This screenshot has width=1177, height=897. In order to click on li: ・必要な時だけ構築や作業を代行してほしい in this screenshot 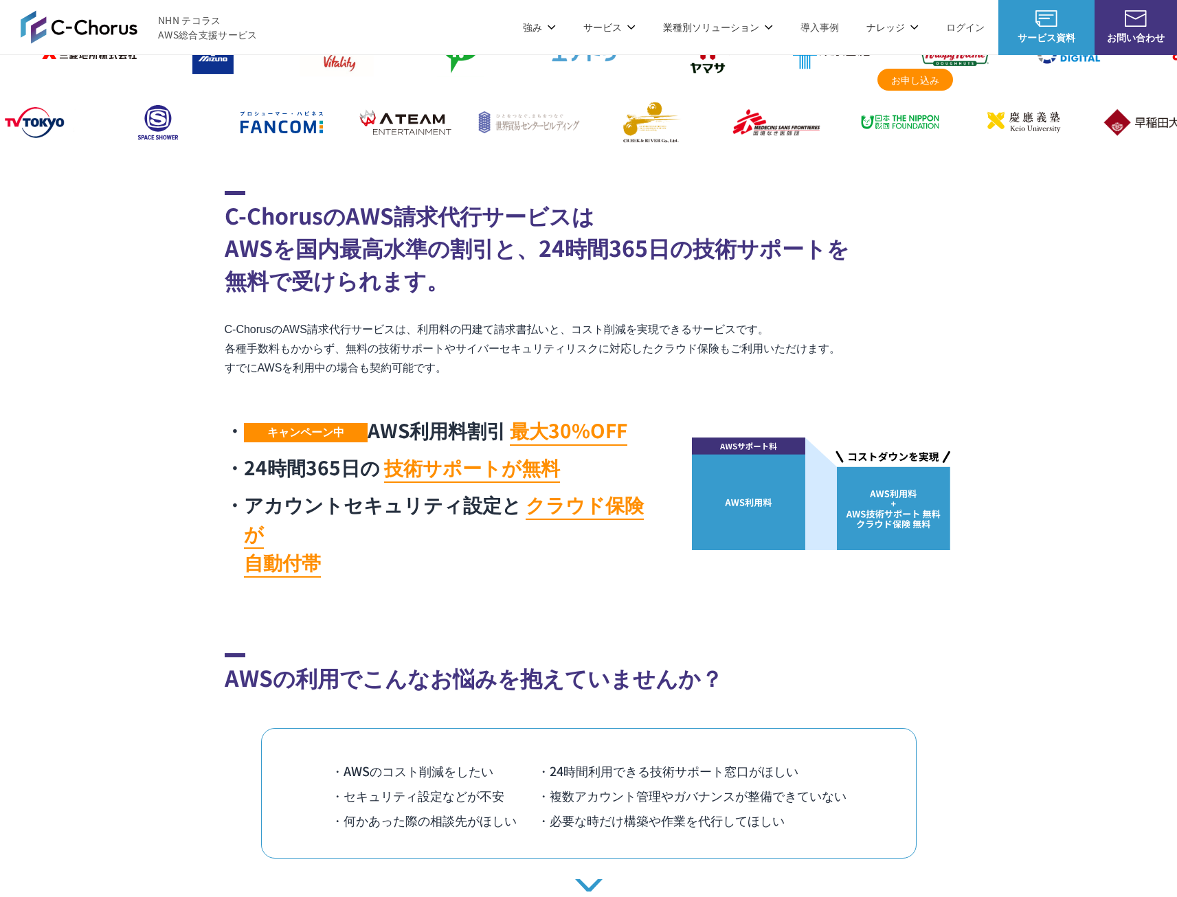, I will do `click(692, 820)`.